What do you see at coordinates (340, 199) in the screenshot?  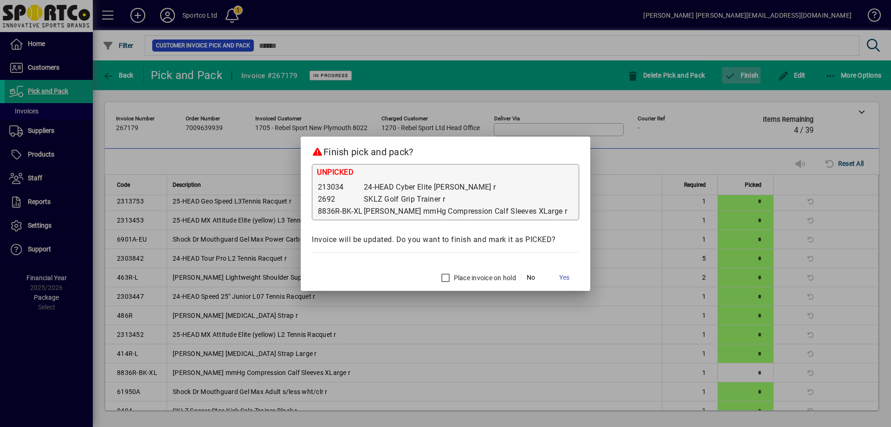 I see `td: 2692` at bounding box center [340, 199].